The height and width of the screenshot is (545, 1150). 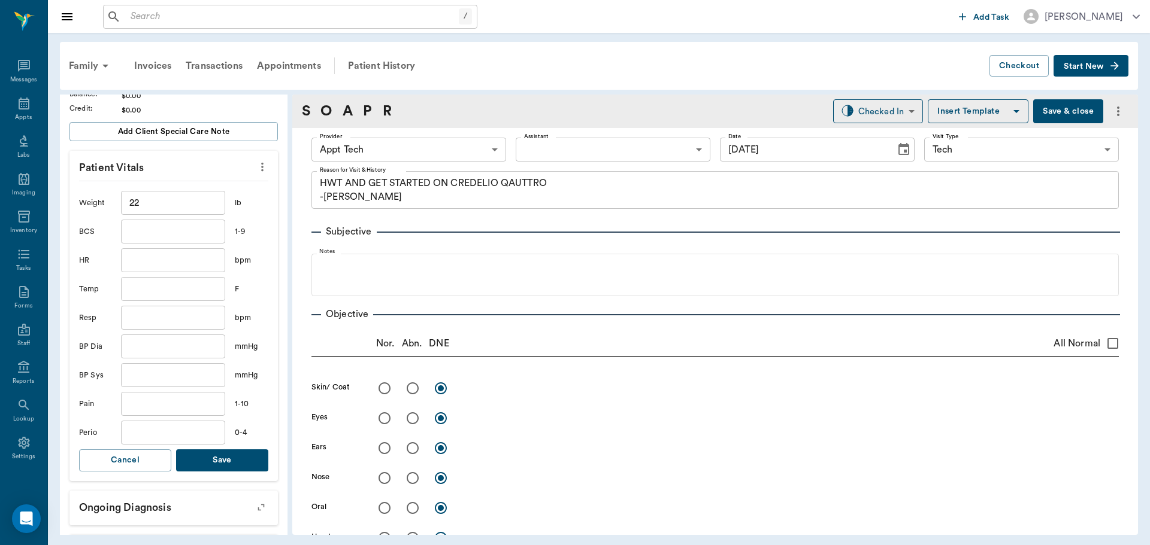 What do you see at coordinates (153, 66) in the screenshot?
I see `a: Invoices` at bounding box center [153, 66].